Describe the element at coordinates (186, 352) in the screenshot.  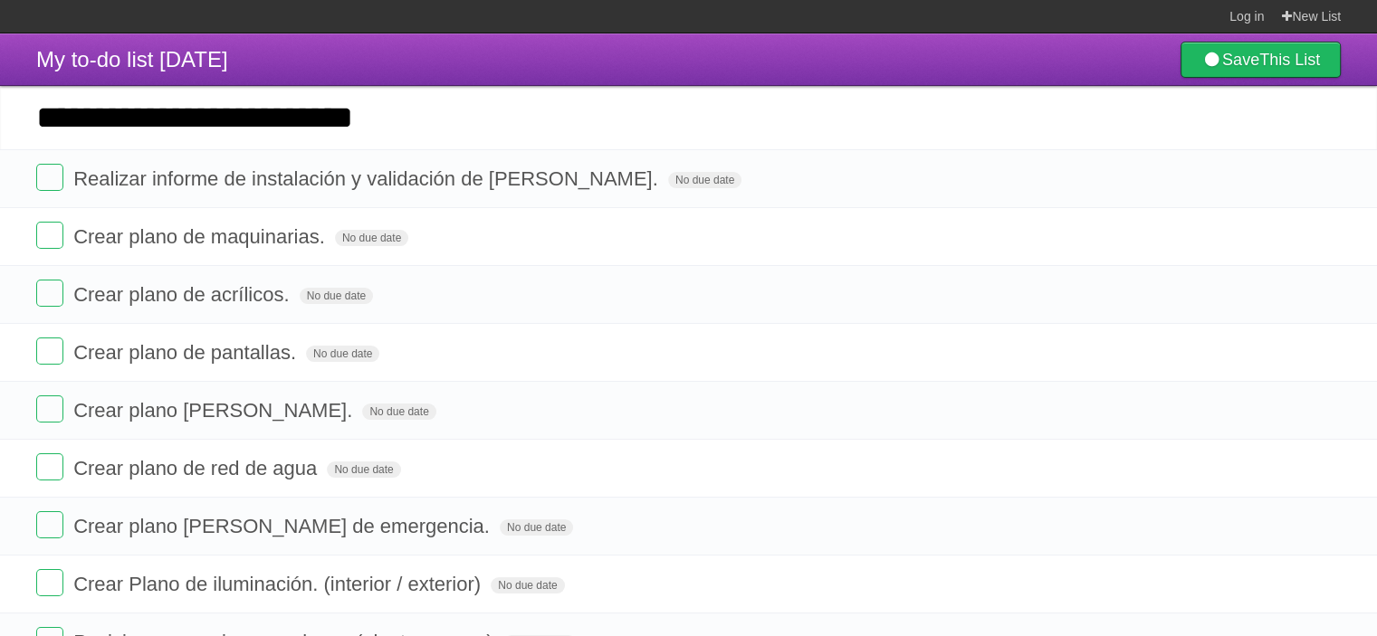
I see `span: Crear plano de pantallas.` at that location.